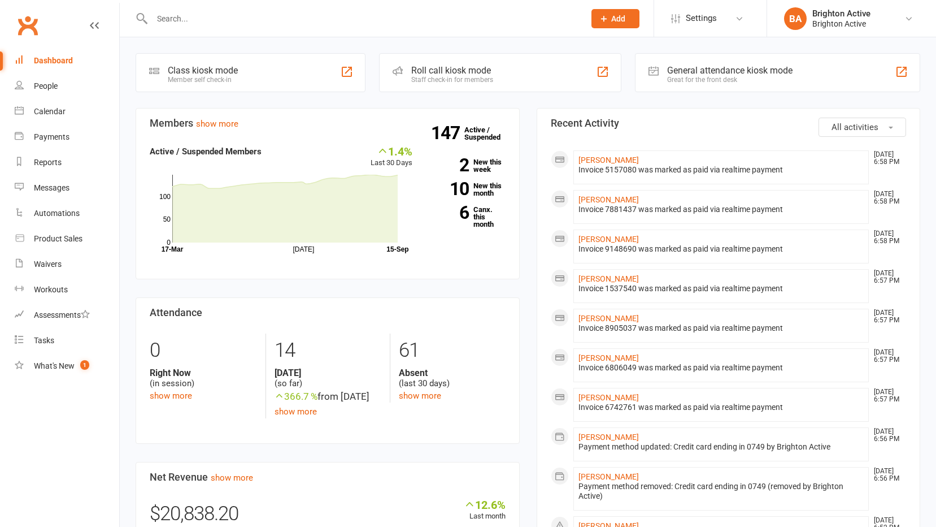  I want to click on div: Payment method updated: Credit card ending in 0749 by Brighton Active, so click(721, 446).